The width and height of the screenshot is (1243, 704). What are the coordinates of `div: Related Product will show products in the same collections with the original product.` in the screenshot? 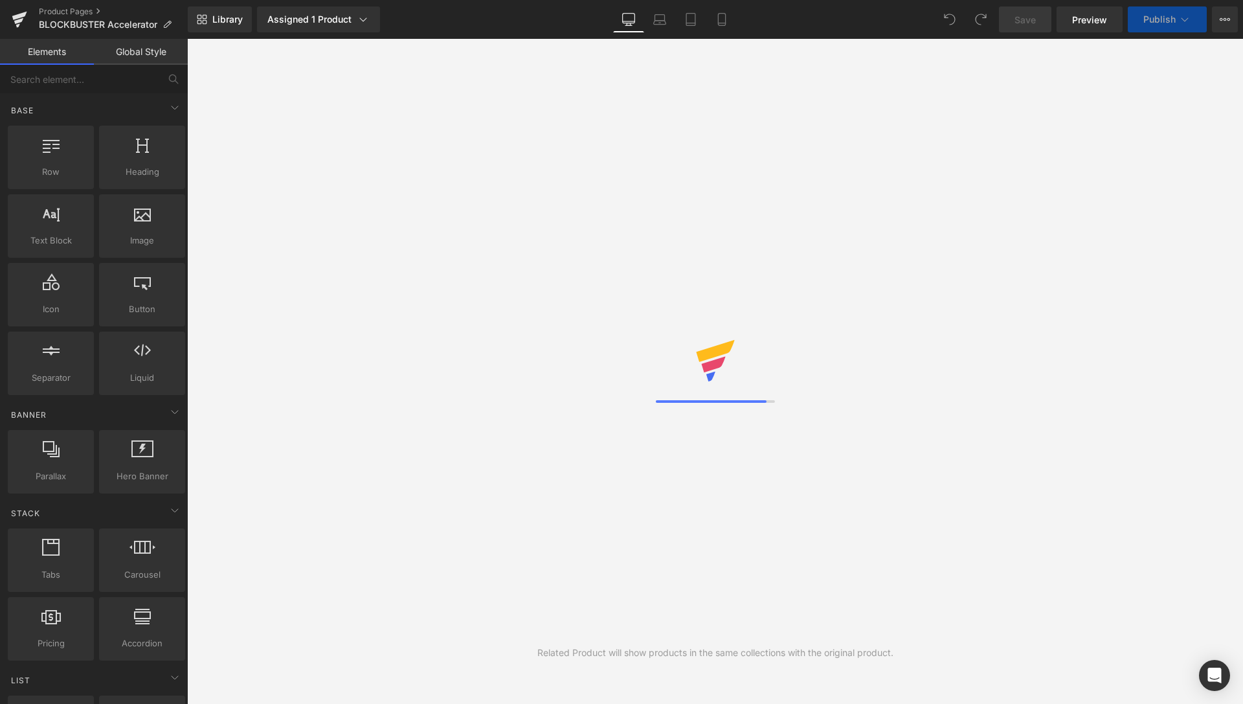 It's located at (715, 652).